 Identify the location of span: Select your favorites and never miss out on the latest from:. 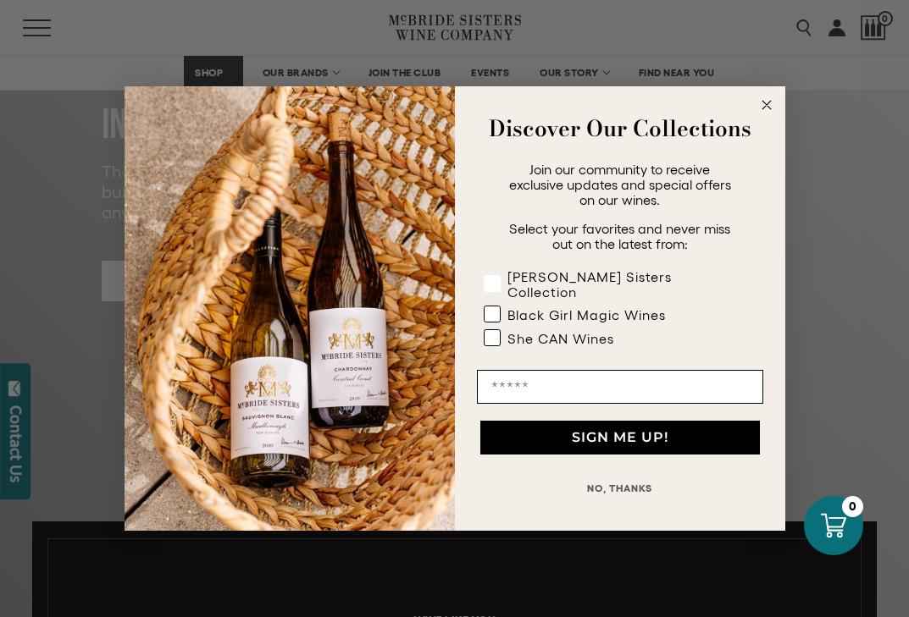
(619, 236).